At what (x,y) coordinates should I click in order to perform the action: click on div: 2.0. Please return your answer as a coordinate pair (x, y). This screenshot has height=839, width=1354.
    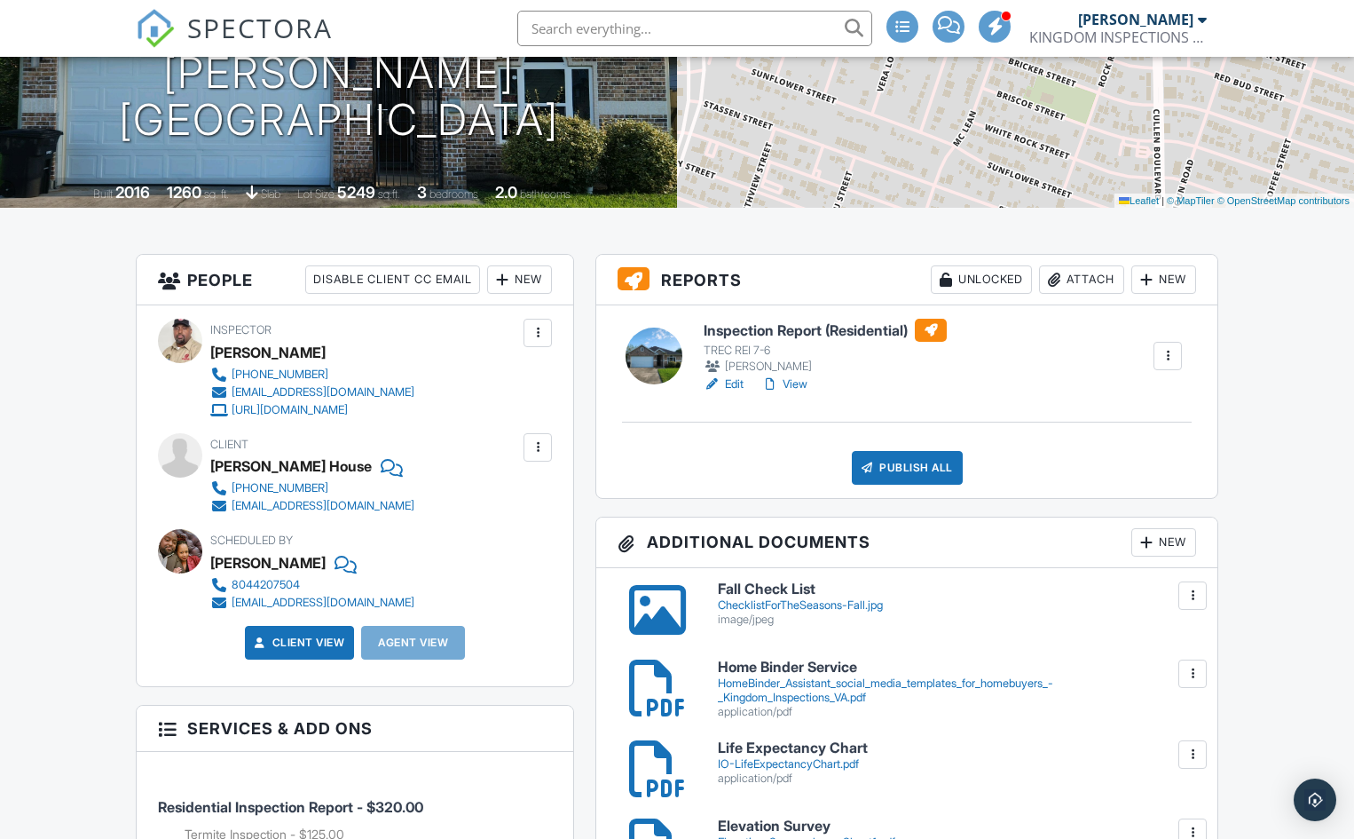
    Looking at the image, I should click on (506, 192).